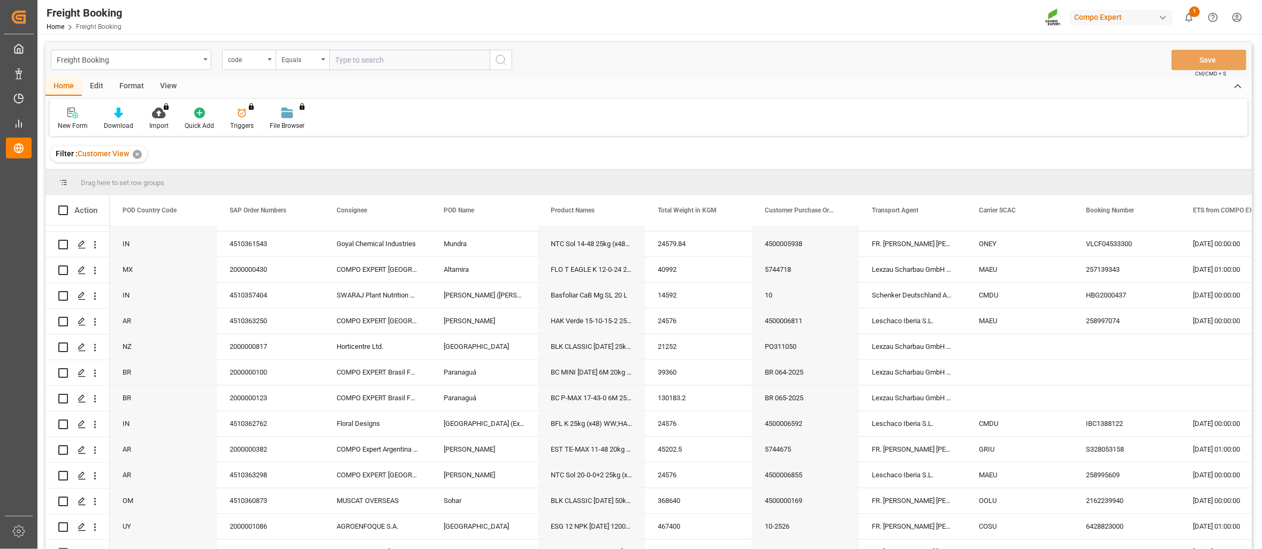 This screenshot has height=549, width=1262. What do you see at coordinates (1126, 526) in the screenshot?
I see `div: 6428823000` at bounding box center [1126, 526].